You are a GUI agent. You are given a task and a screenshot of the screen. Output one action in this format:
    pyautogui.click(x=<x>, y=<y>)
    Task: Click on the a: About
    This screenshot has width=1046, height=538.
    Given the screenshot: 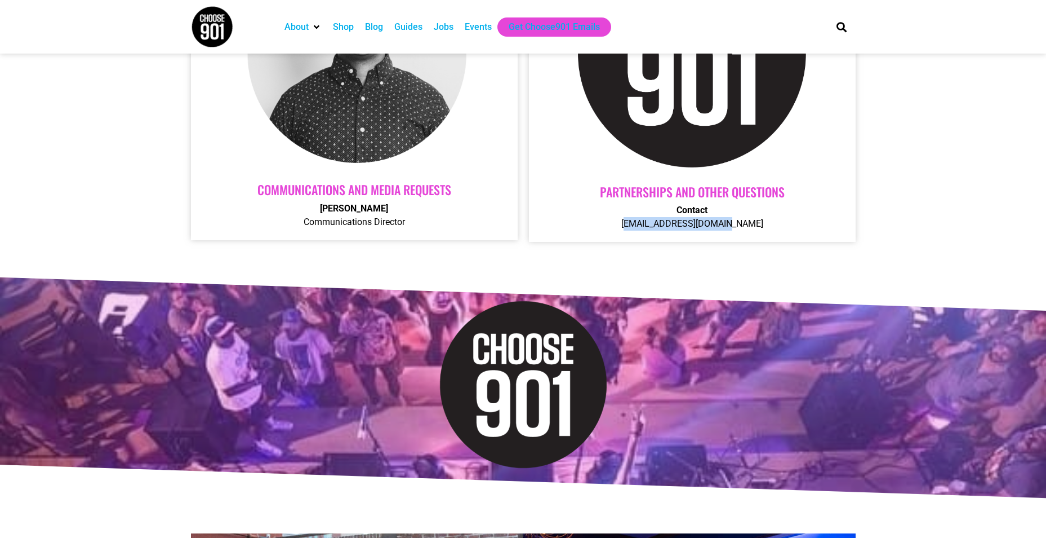 What is the action you would take?
    pyautogui.click(x=296, y=27)
    